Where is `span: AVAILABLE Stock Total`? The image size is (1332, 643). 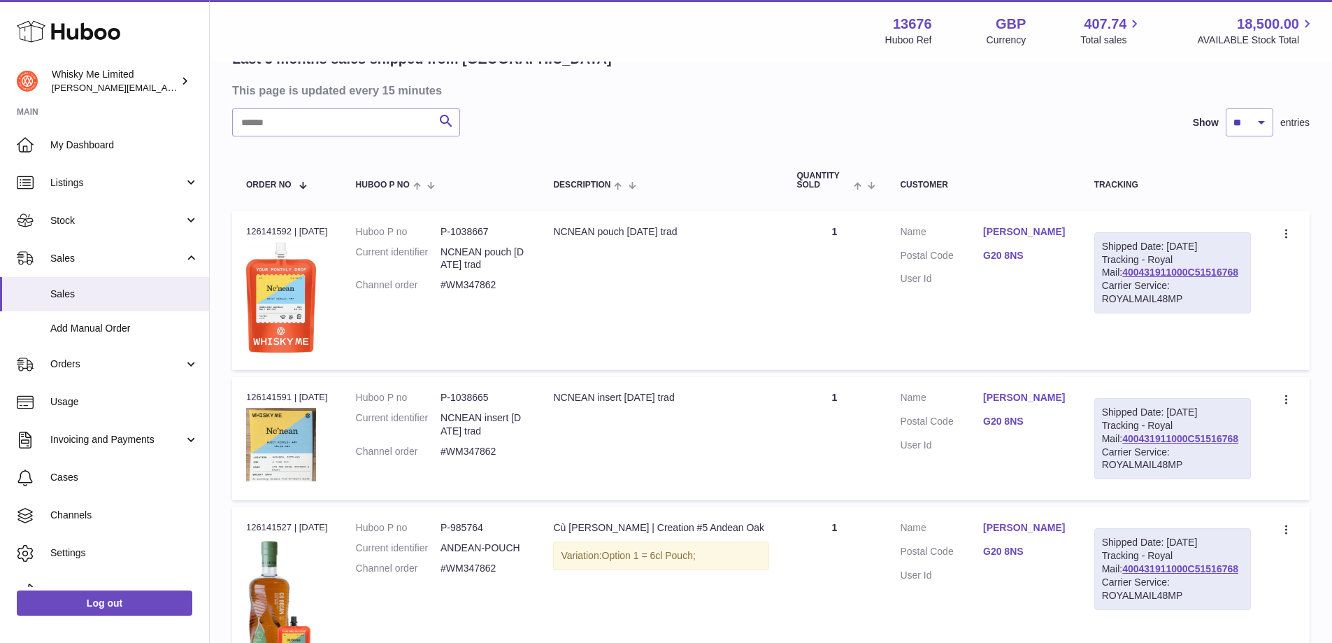
span: AVAILABLE Stock Total is located at coordinates (1256, 40).